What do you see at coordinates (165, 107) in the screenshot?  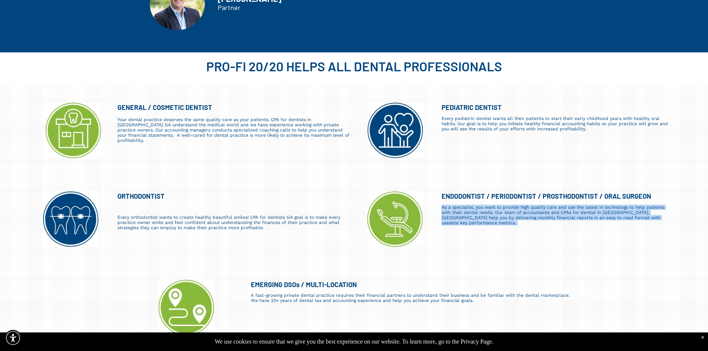 I see `span: GENERAL / COSMETIC DENTIST` at bounding box center [165, 107].